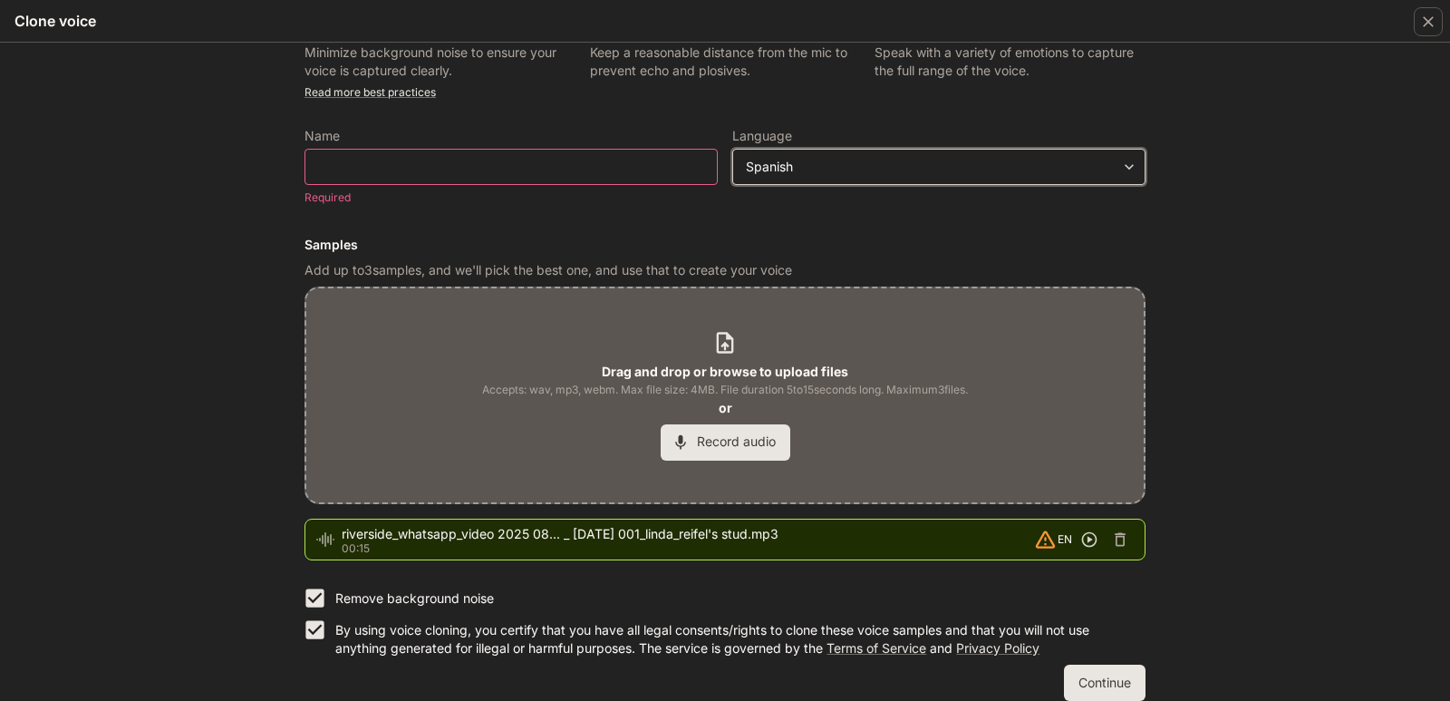 The image size is (1450, 701). I want to click on svg: Detected language: EN doesn't match selected language: ES, so click(1045, 538).